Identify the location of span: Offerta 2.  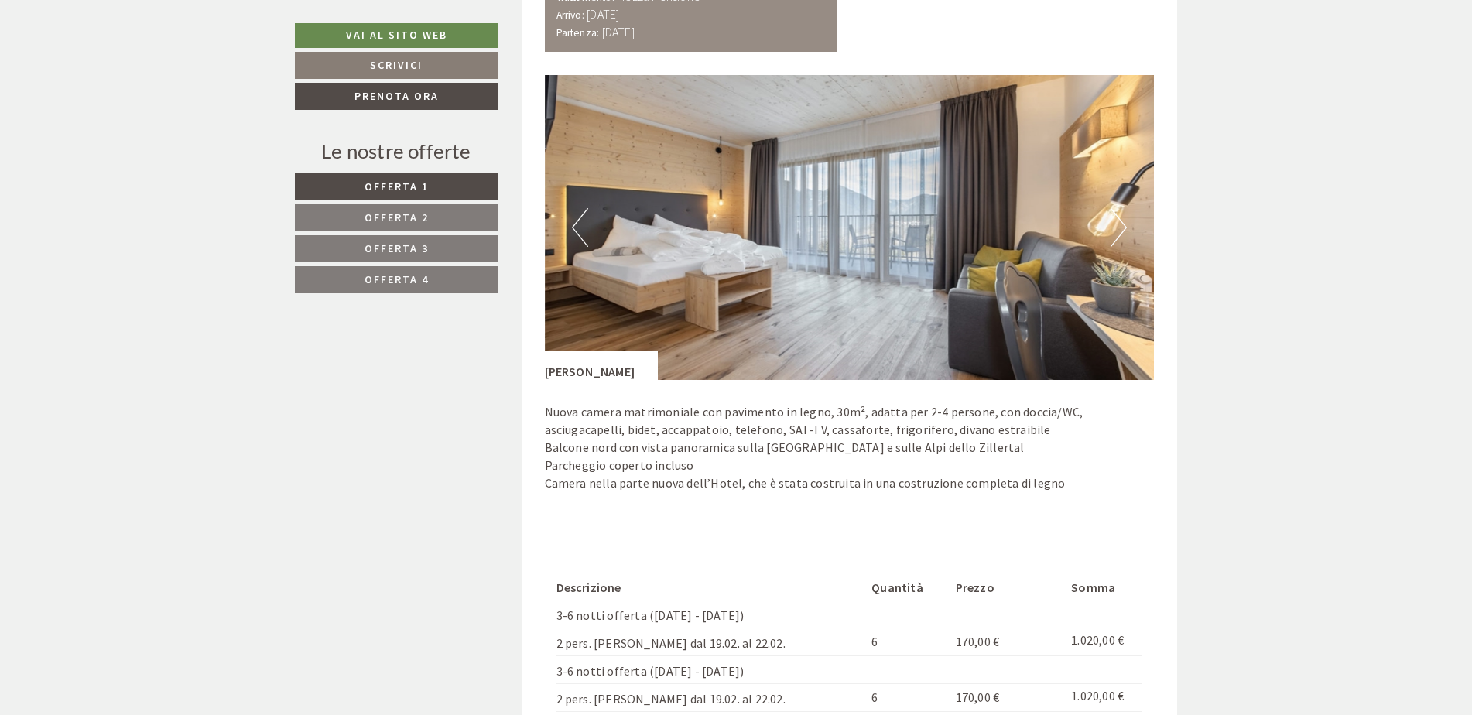
(396, 217).